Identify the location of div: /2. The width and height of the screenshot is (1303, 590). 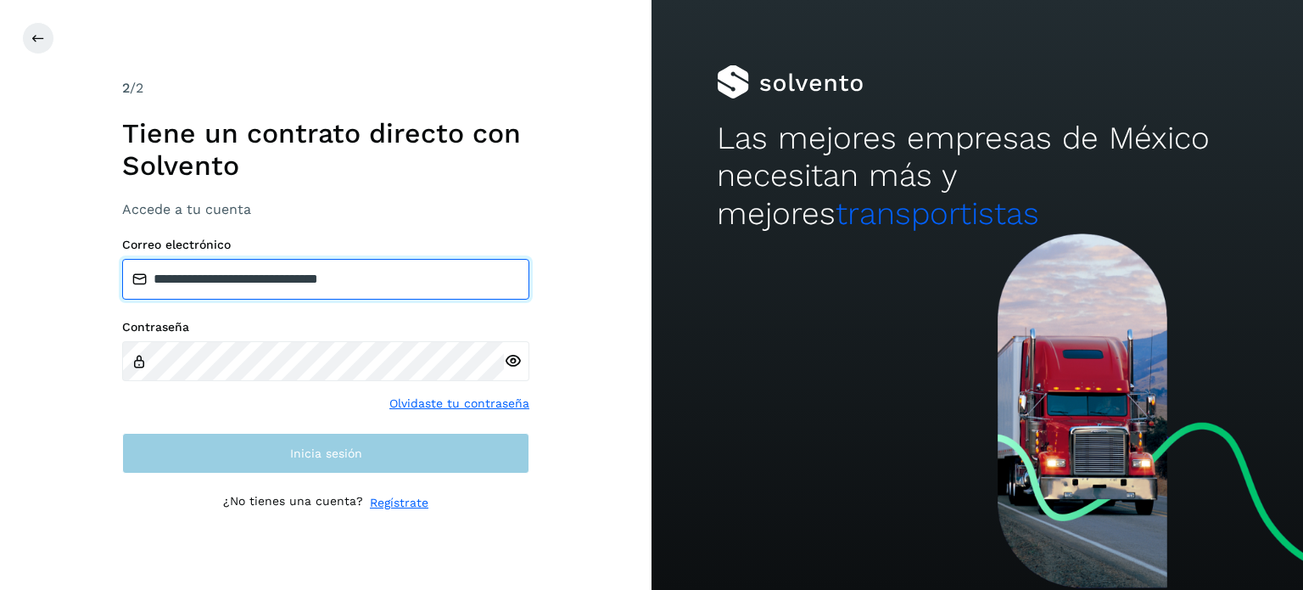
(326, 88).